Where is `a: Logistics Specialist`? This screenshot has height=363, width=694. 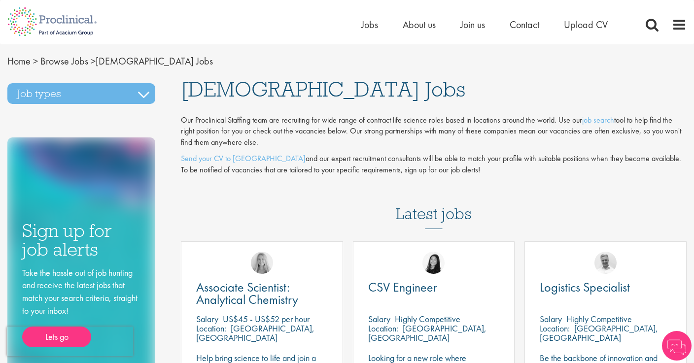 a: Logistics Specialist is located at coordinates (606, 288).